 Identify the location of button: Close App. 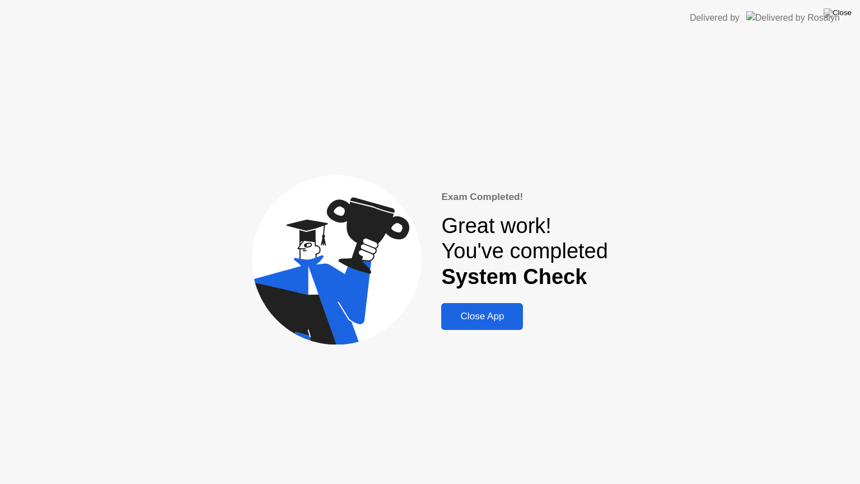
(482, 316).